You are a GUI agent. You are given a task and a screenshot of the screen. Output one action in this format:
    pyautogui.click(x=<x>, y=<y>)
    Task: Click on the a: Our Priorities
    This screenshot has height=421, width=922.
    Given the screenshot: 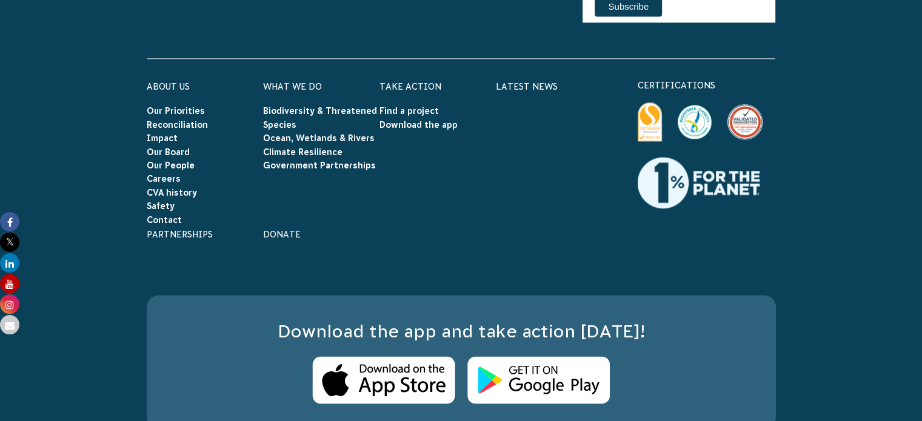 What is the action you would take?
    pyautogui.click(x=176, y=111)
    